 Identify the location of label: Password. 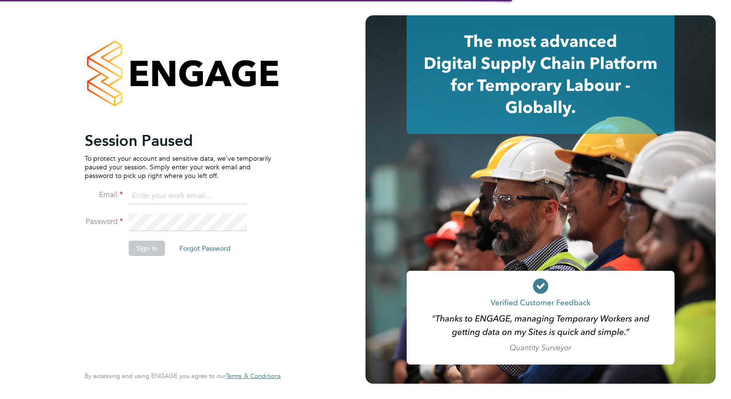
(104, 222).